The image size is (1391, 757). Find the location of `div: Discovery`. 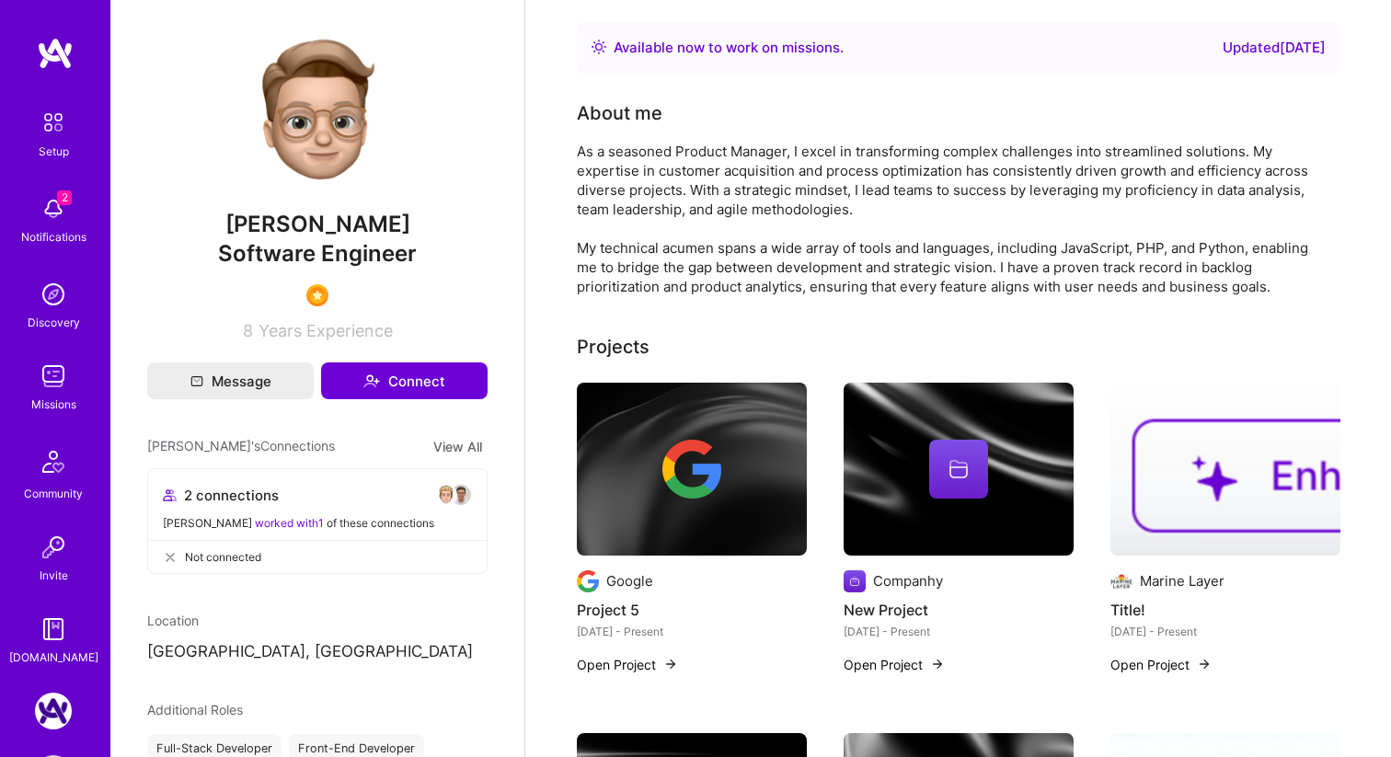

div: Discovery is located at coordinates (53, 322).